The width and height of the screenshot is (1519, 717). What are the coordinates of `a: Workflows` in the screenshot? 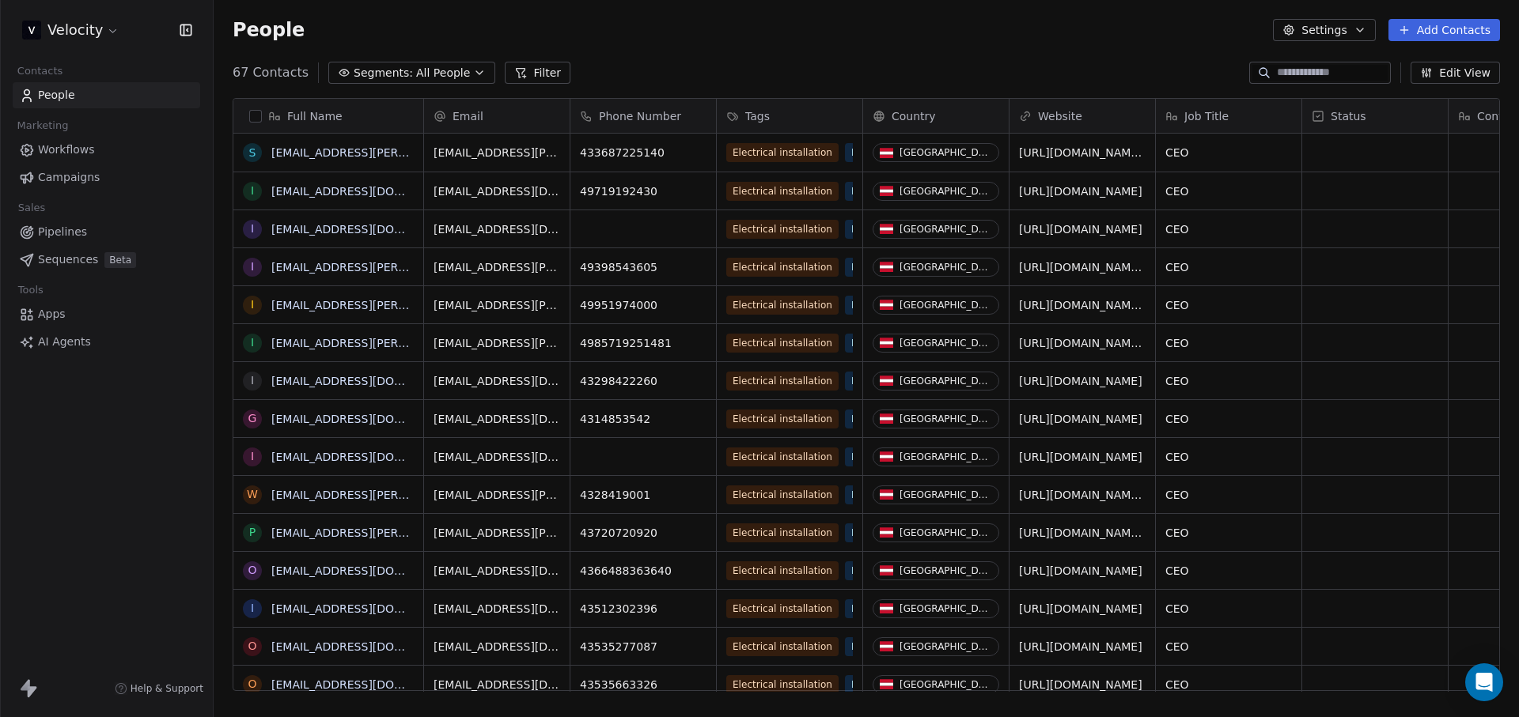 It's located at (106, 149).